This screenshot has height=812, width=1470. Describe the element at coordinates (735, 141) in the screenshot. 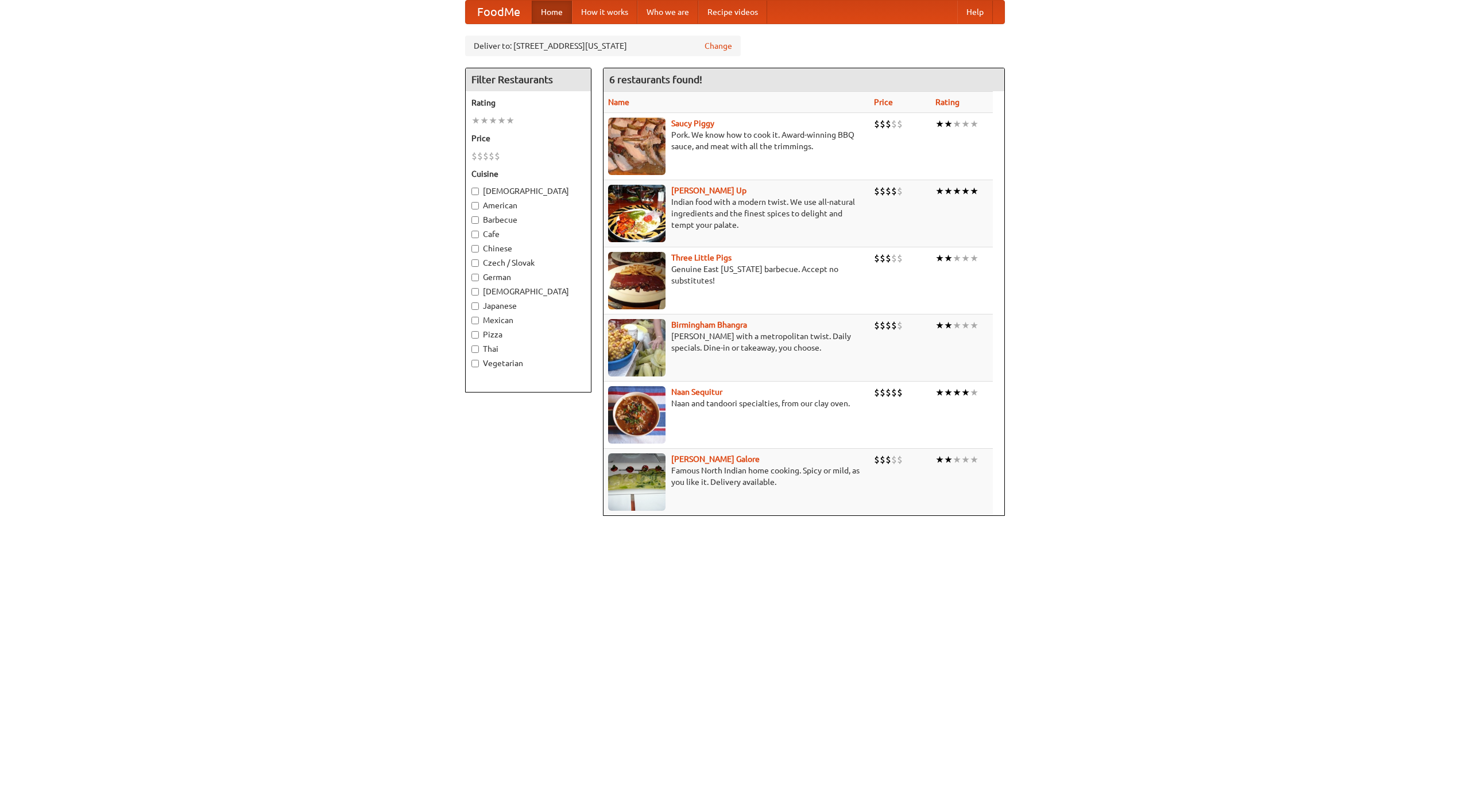

I see `p: Pork. We know how to cook it. Award-winning BBQ sauce, and meat with all the trimmings.` at that location.